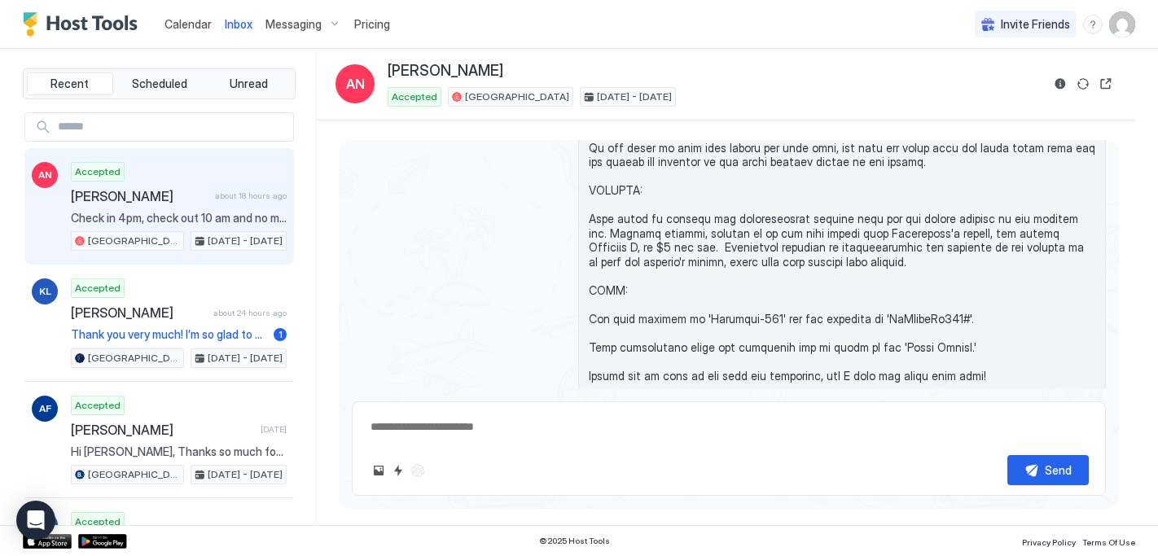 The width and height of the screenshot is (1158, 556). What do you see at coordinates (1035, 24) in the screenshot?
I see `span: Invite Friends` at bounding box center [1035, 24].